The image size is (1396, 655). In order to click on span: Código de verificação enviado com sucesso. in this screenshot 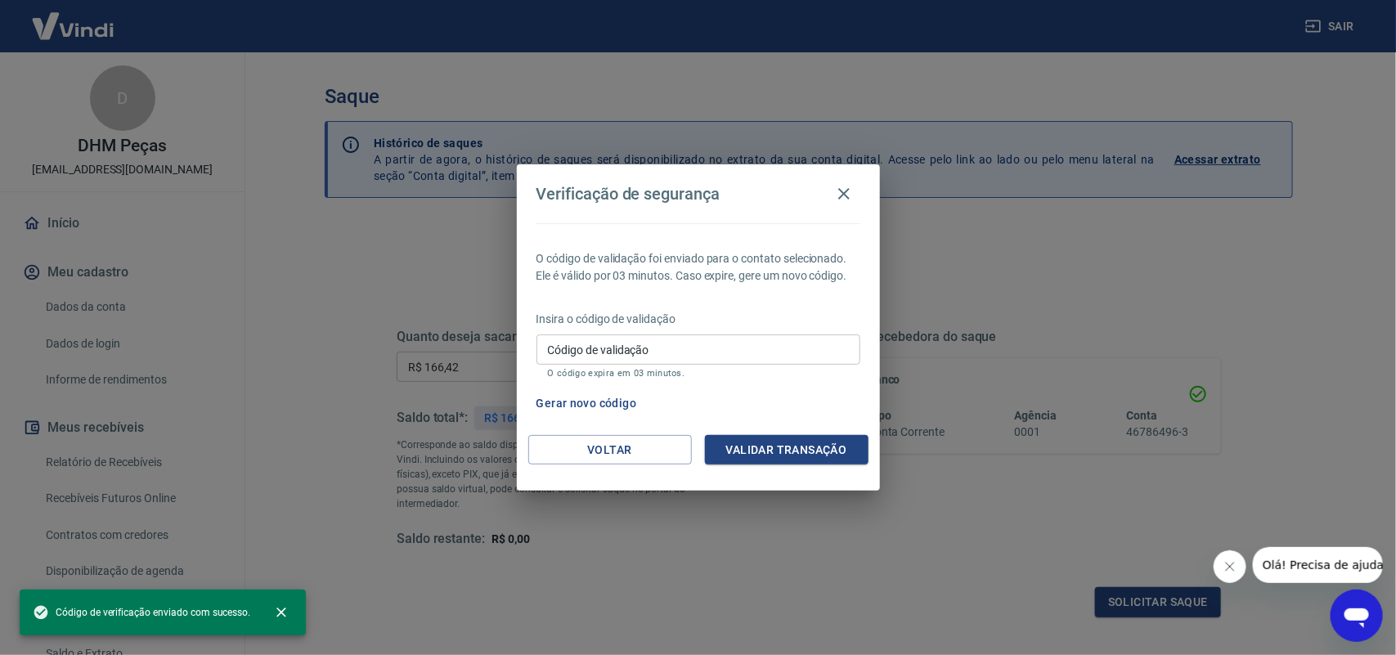, I will do `click(142, 613)`.